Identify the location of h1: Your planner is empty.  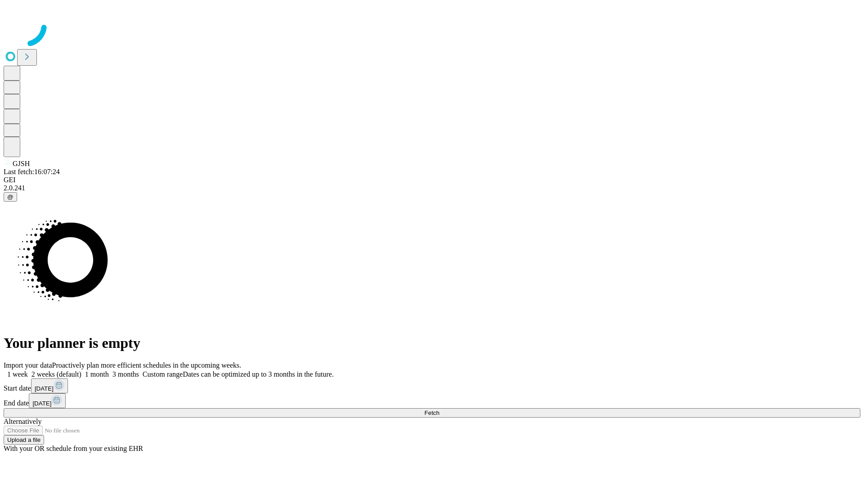
(432, 343).